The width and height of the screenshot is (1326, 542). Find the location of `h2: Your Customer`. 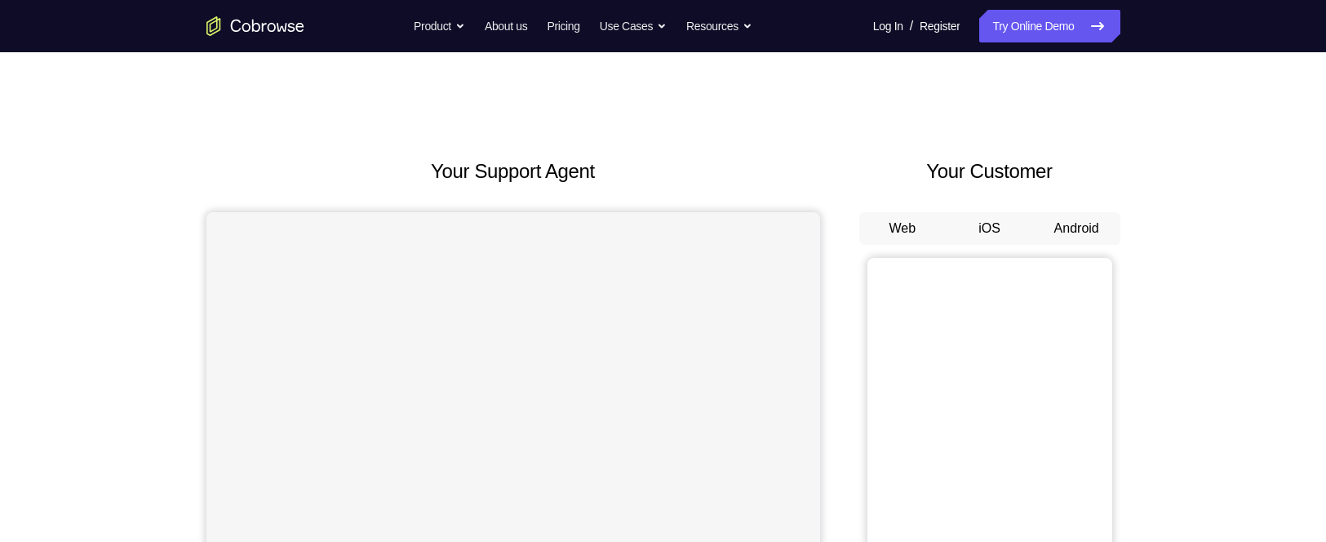

h2: Your Customer is located at coordinates (990, 171).